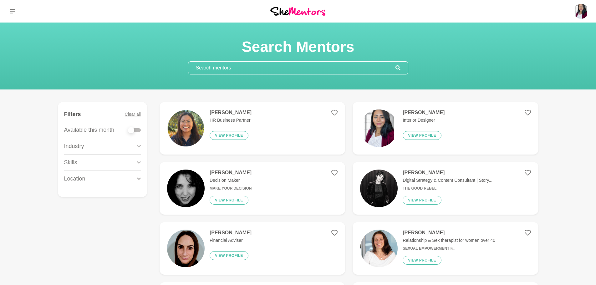 The height and width of the screenshot is (285, 596). I want to click on p: Financial Adviser, so click(231, 240).